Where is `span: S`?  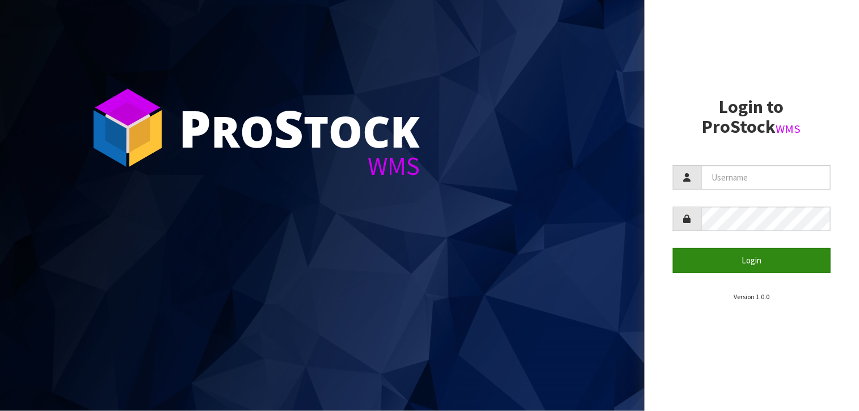 span: S is located at coordinates (289, 128).